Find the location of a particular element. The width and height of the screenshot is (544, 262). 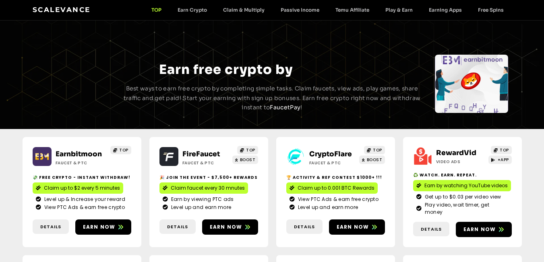

a: +APP is located at coordinates (500, 160).